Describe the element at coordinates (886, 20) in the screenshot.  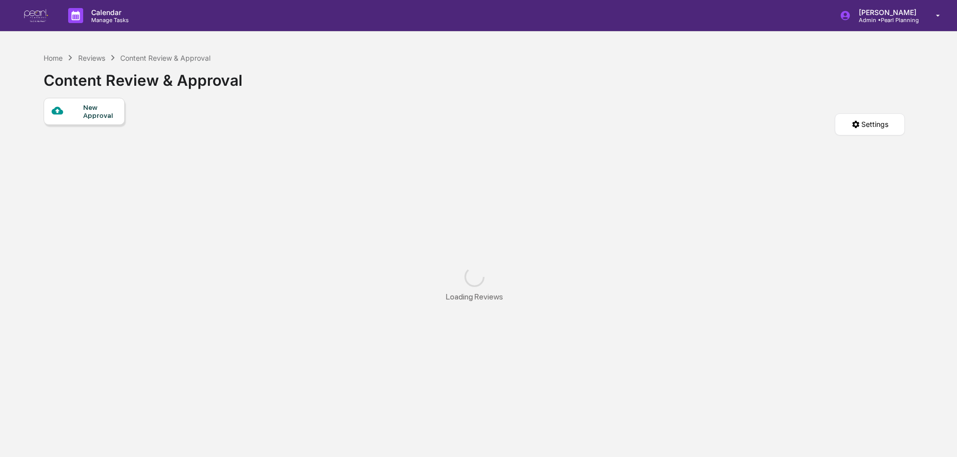
I see `p: Admin • Pearl Planning` at that location.